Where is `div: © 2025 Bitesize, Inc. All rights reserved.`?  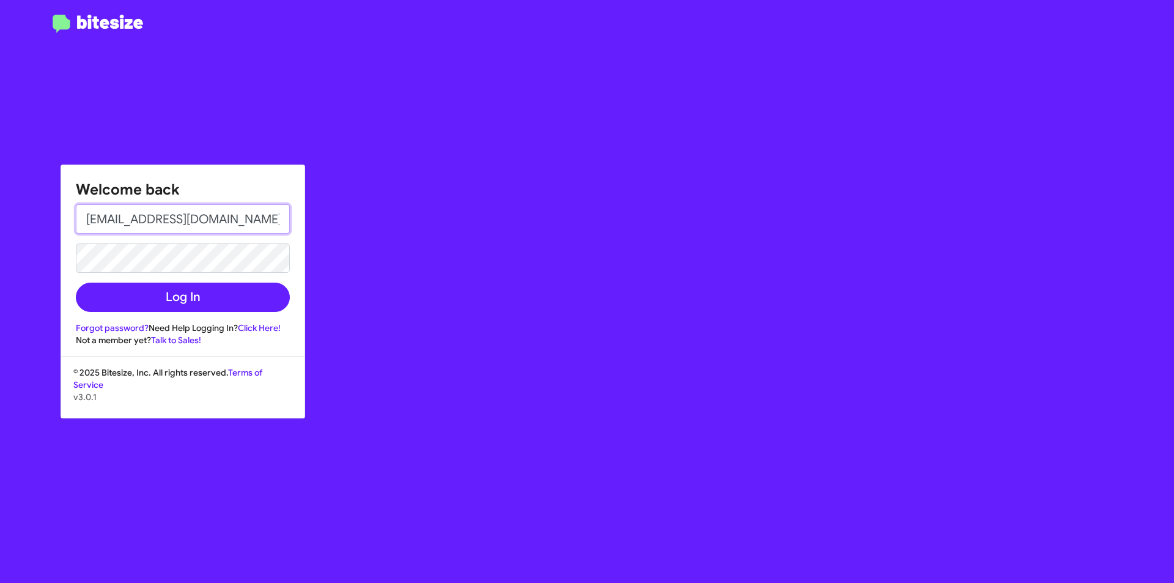
div: © 2025 Bitesize, Inc. All rights reserved. is located at coordinates (183, 392).